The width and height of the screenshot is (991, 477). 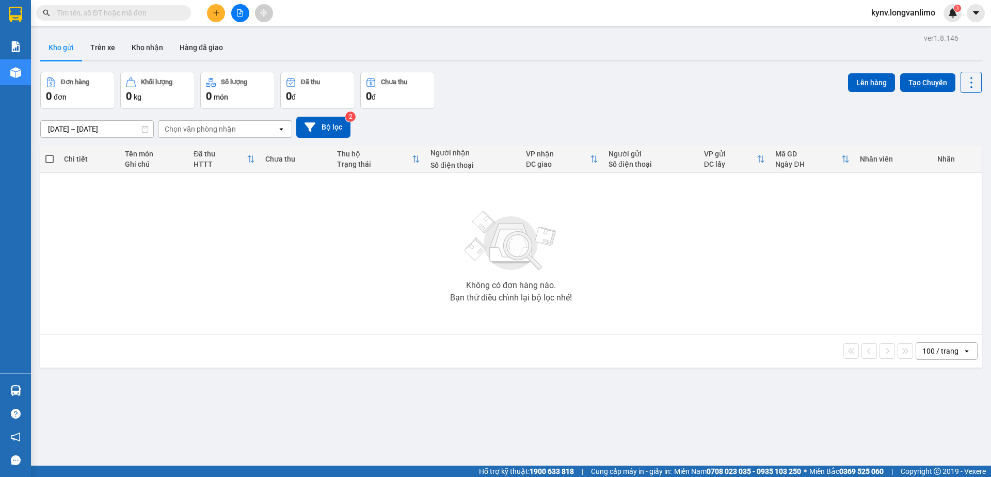 I want to click on button: file-add, so click(x=240, y=13).